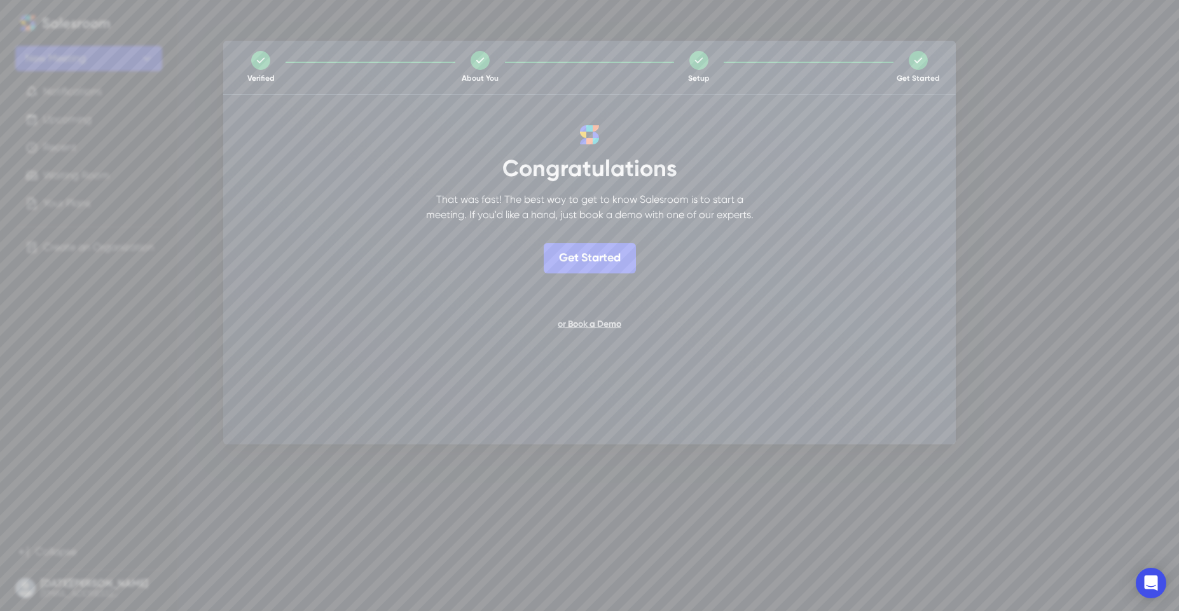  Describe the element at coordinates (261, 78) in the screenshot. I see `p: Verified` at that location.